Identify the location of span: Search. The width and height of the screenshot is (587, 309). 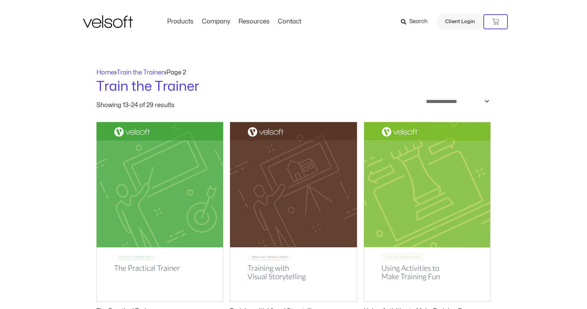
(418, 22).